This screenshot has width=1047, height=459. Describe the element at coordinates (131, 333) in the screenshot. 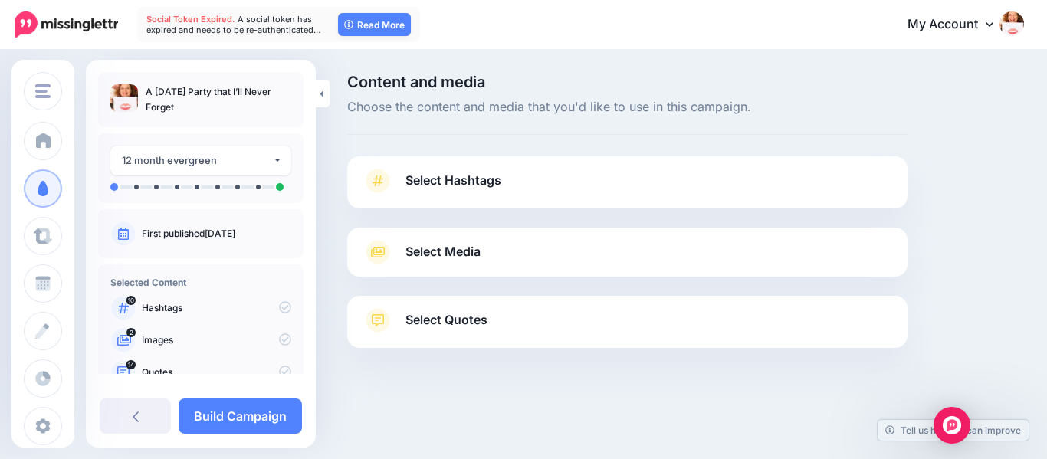

I see `span: 2` at that location.